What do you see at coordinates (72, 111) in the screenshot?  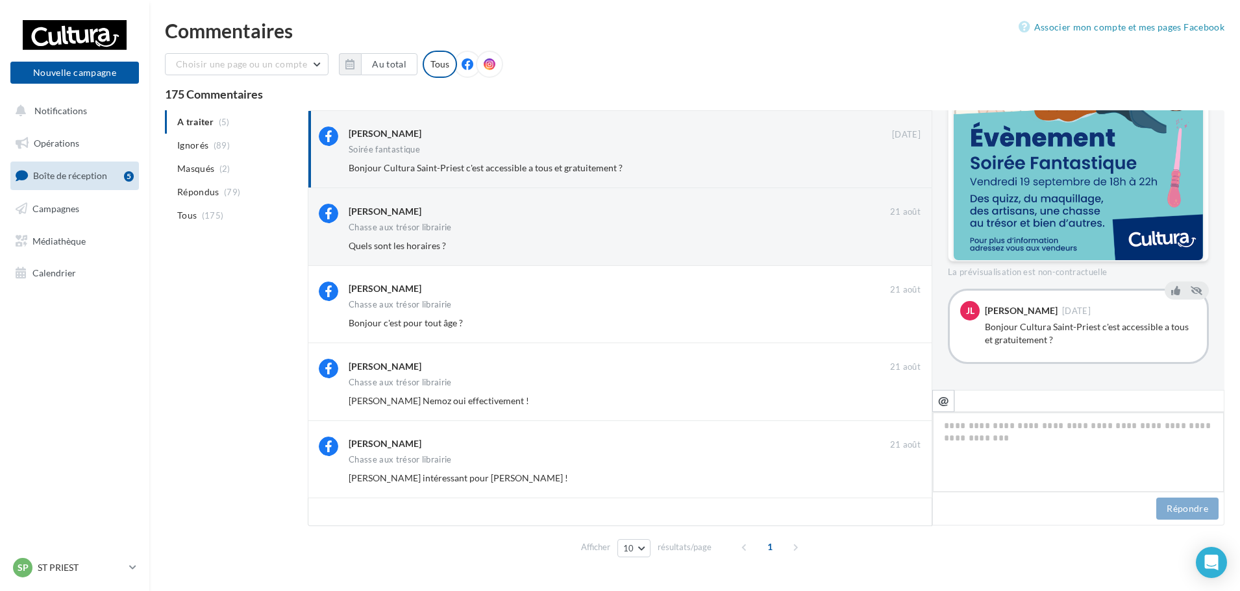 I see `button: Notifications` at bounding box center [72, 111].